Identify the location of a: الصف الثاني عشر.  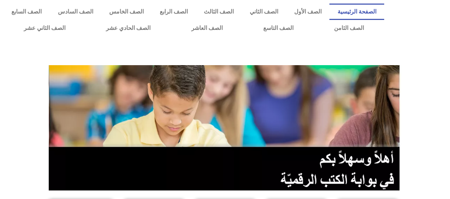
(44, 28).